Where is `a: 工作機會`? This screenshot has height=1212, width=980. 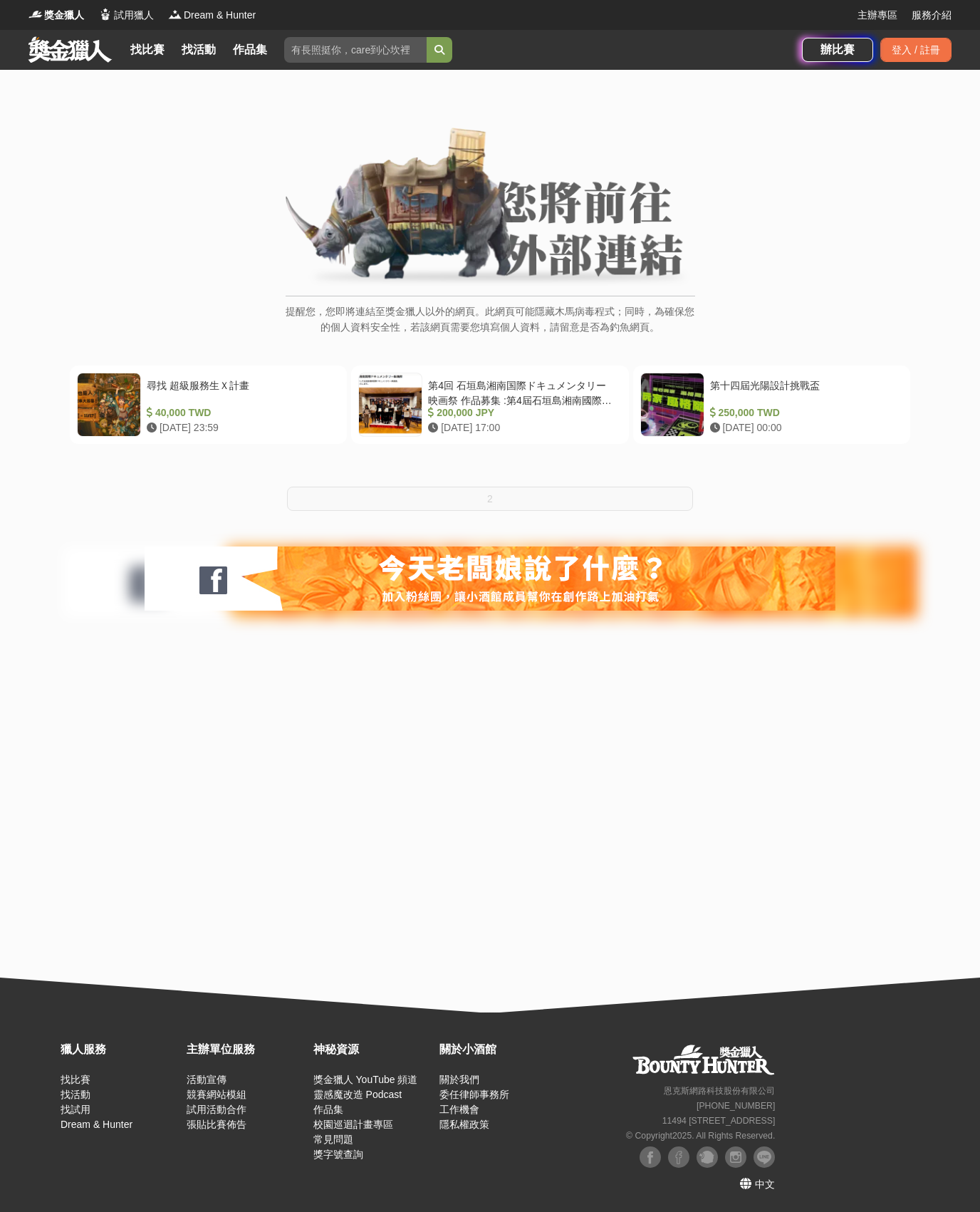
a: 工作機會 is located at coordinates (460, 1109).